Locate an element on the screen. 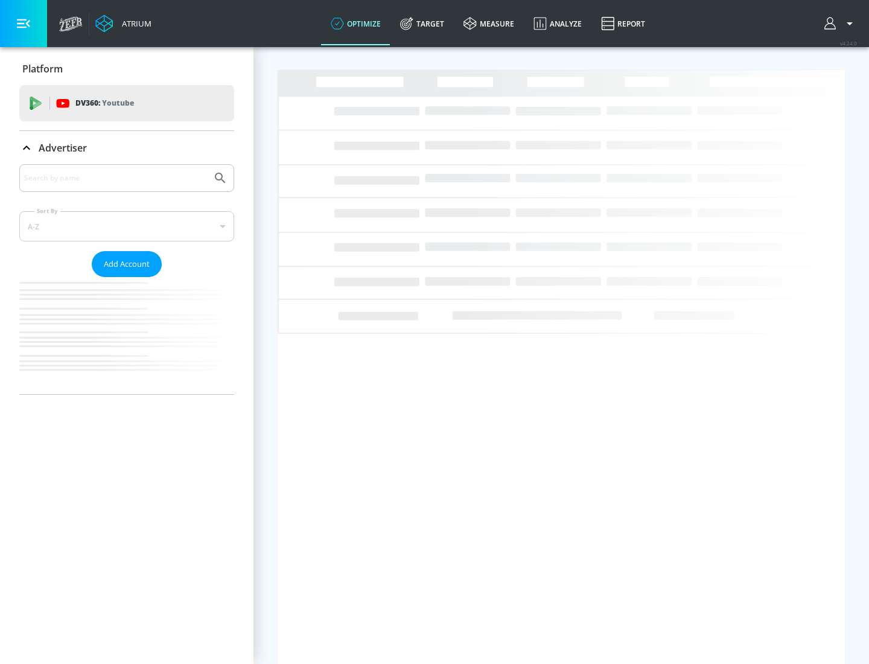 The width and height of the screenshot is (869, 664). a: Target is located at coordinates (422, 24).